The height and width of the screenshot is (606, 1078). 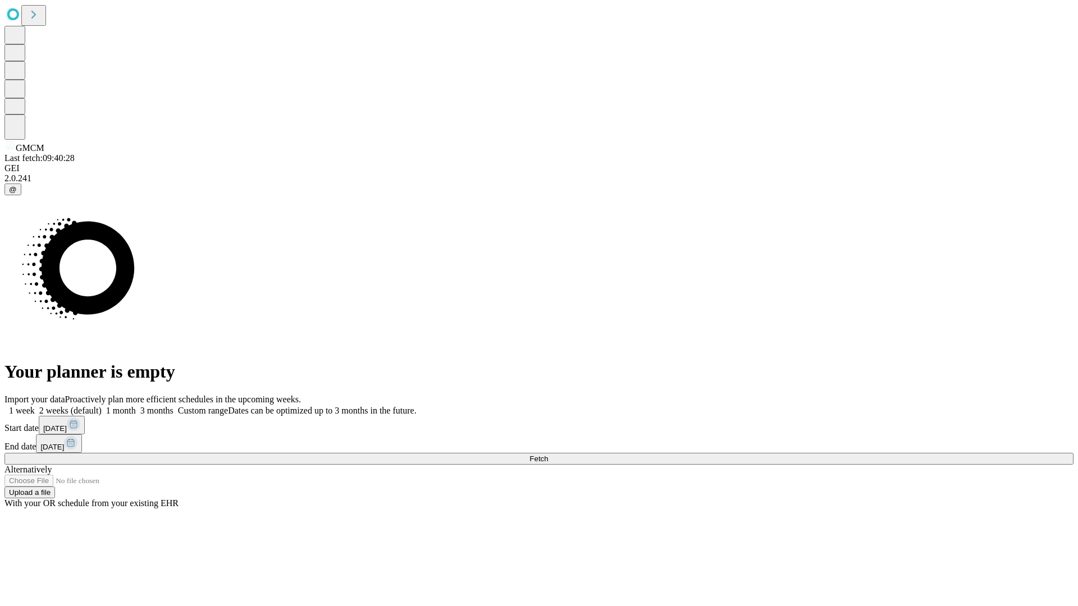 I want to click on span: 3 months, so click(x=157, y=410).